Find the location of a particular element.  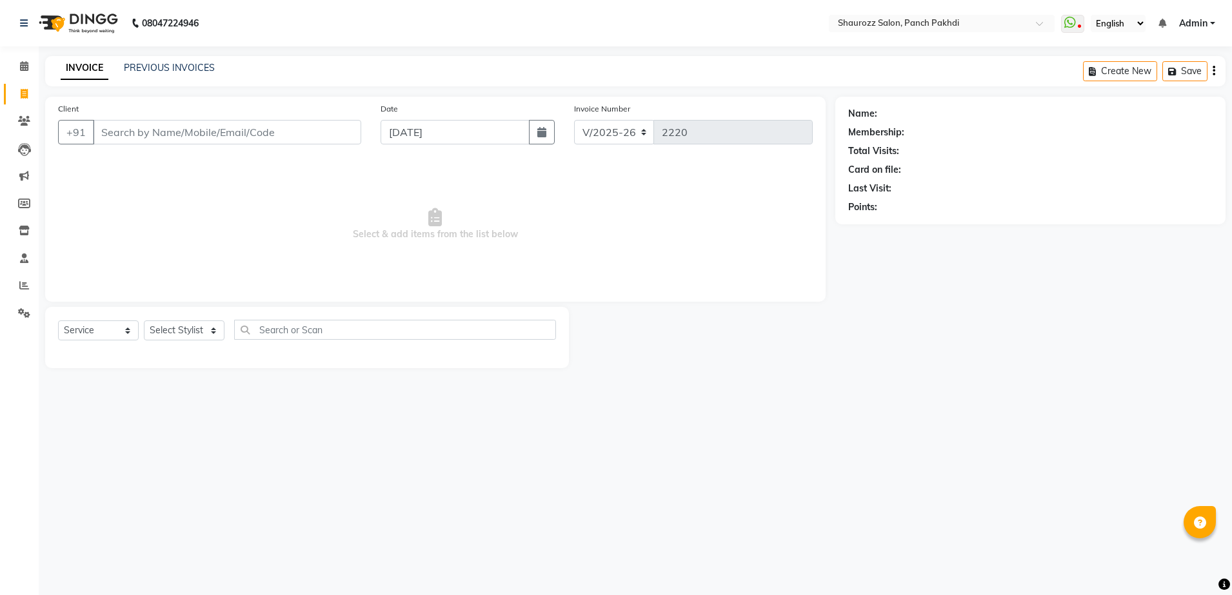

div: Last Visit: is located at coordinates (869, 188).